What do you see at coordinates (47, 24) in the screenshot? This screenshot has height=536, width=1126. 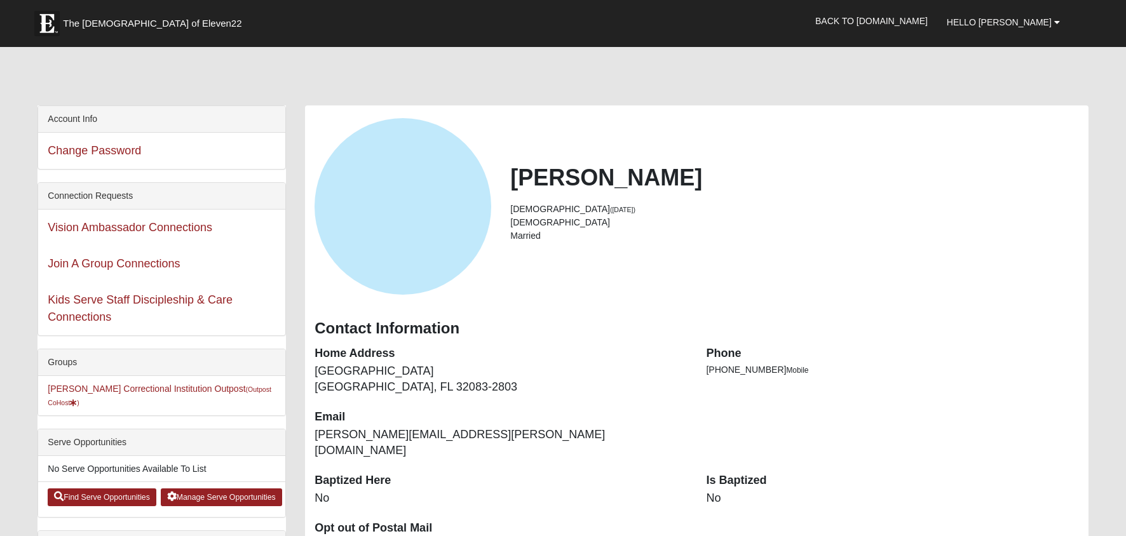 I see `img: Eleven22 logo` at bounding box center [47, 24].